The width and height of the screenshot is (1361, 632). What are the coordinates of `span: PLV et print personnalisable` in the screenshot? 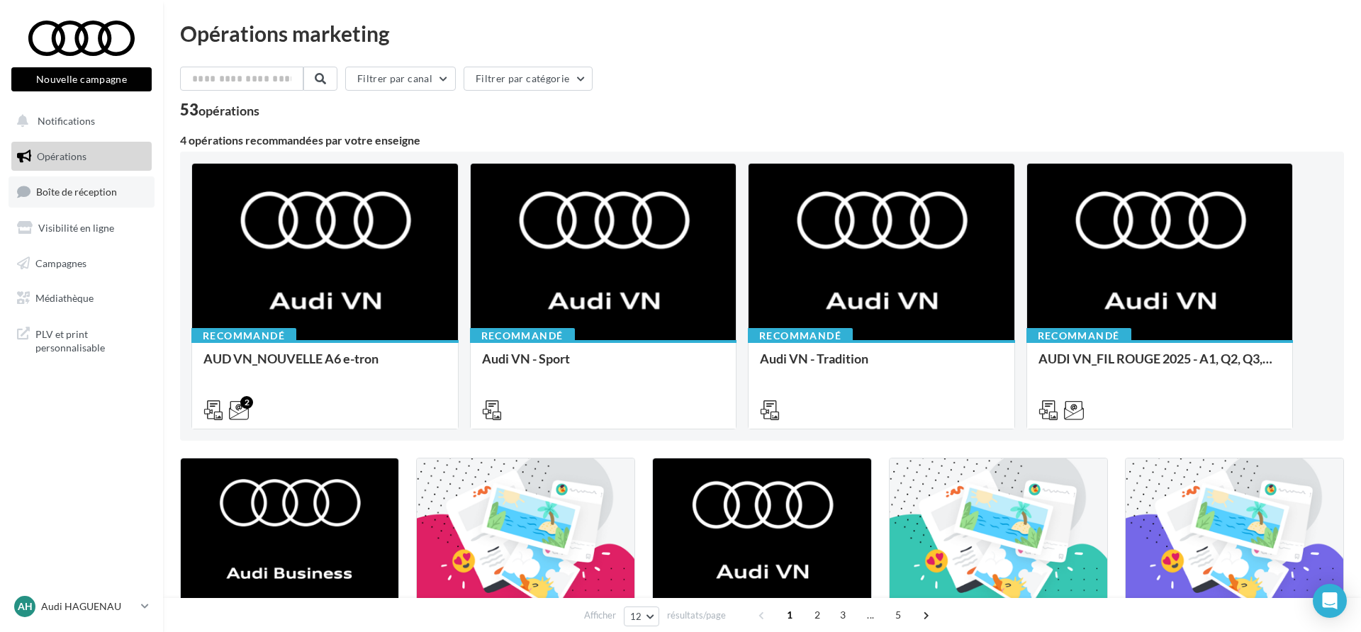 It's located at (91, 339).